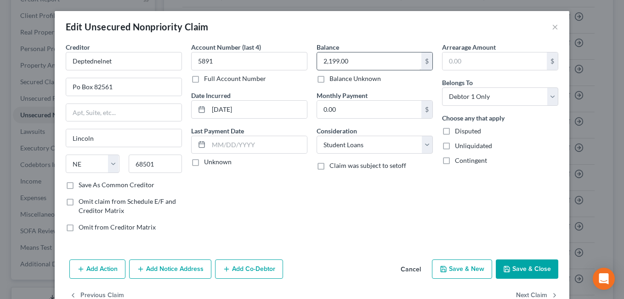 The width and height of the screenshot is (624, 299). I want to click on span: Contingent, so click(471, 160).